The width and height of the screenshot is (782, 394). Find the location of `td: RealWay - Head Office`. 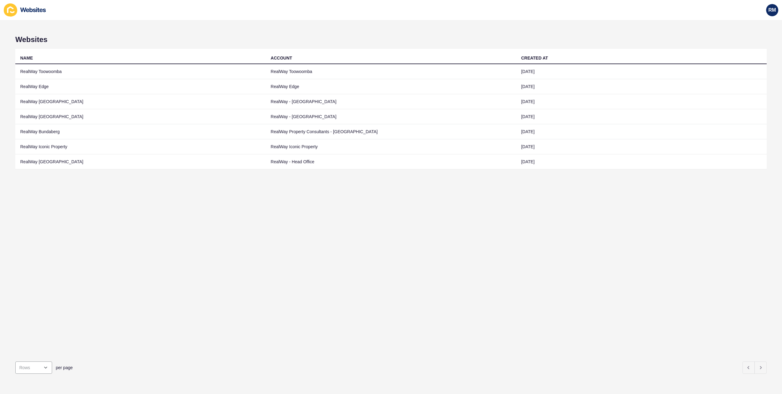

td: RealWay - Head Office is located at coordinates (391, 162).